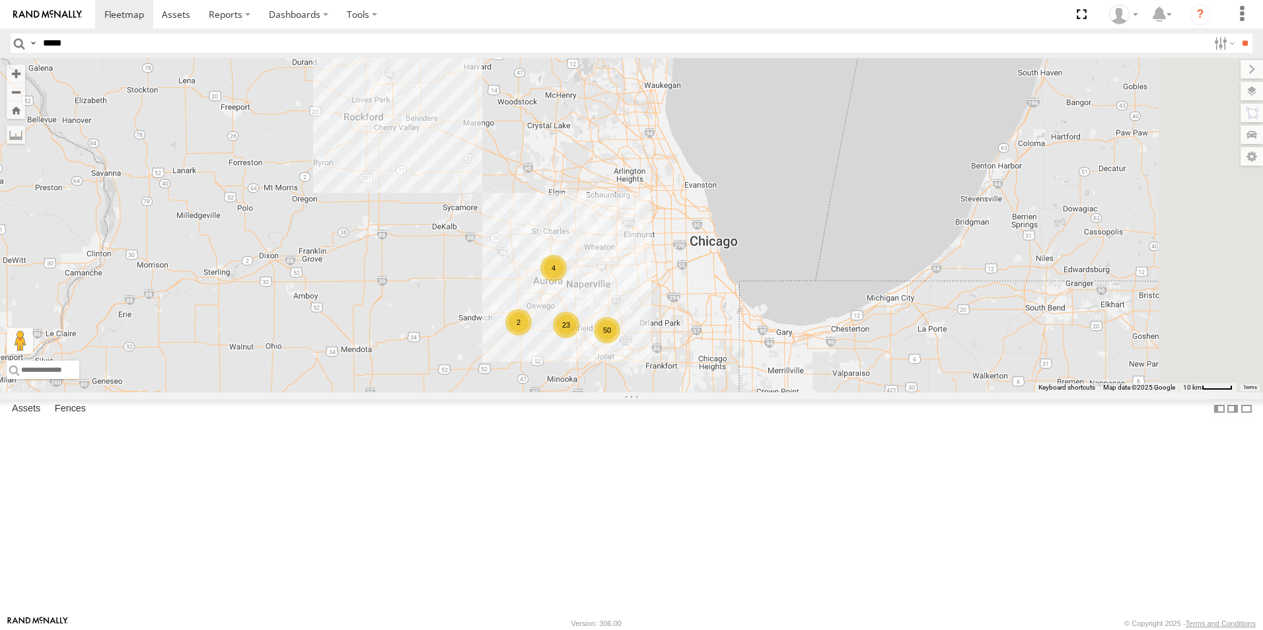  Describe the element at coordinates (16, 135) in the screenshot. I see `label: Measure` at that location.